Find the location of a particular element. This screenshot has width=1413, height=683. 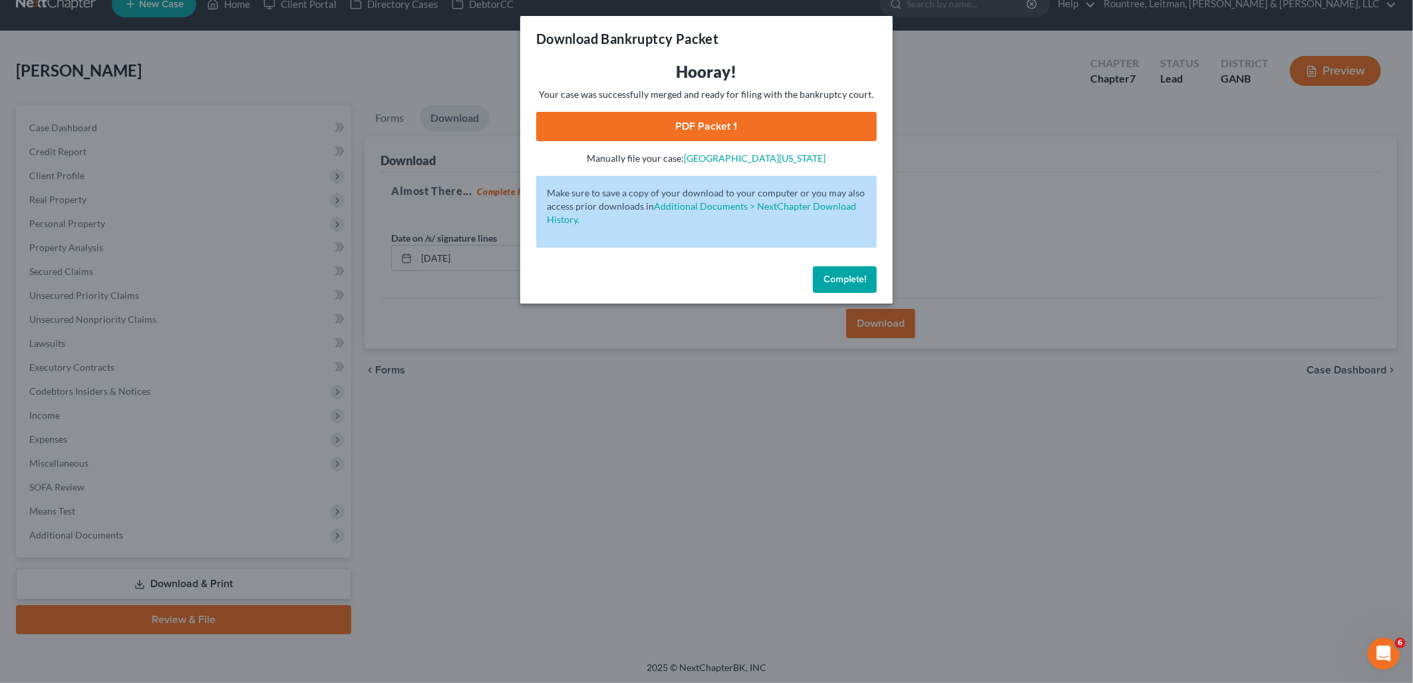

button: Complete! is located at coordinates (845, 279).